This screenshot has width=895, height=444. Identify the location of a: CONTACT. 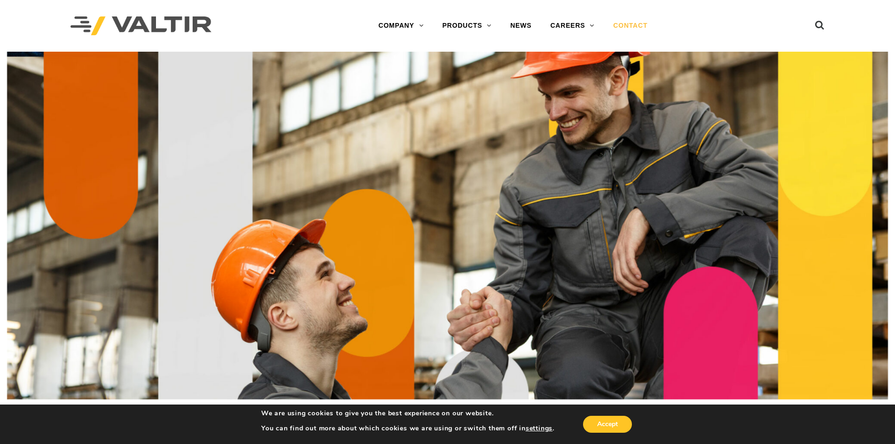
(630, 26).